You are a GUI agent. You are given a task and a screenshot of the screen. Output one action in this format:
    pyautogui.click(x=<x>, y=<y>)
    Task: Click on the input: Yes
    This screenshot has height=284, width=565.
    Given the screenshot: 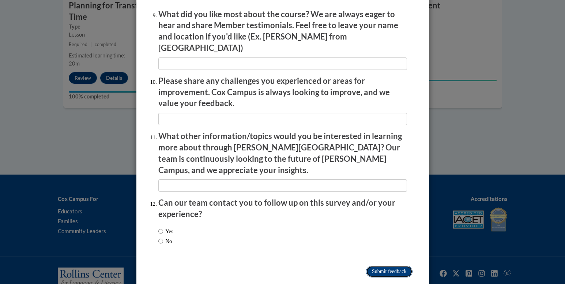 What is the action you would take?
    pyautogui.click(x=161, y=231)
    